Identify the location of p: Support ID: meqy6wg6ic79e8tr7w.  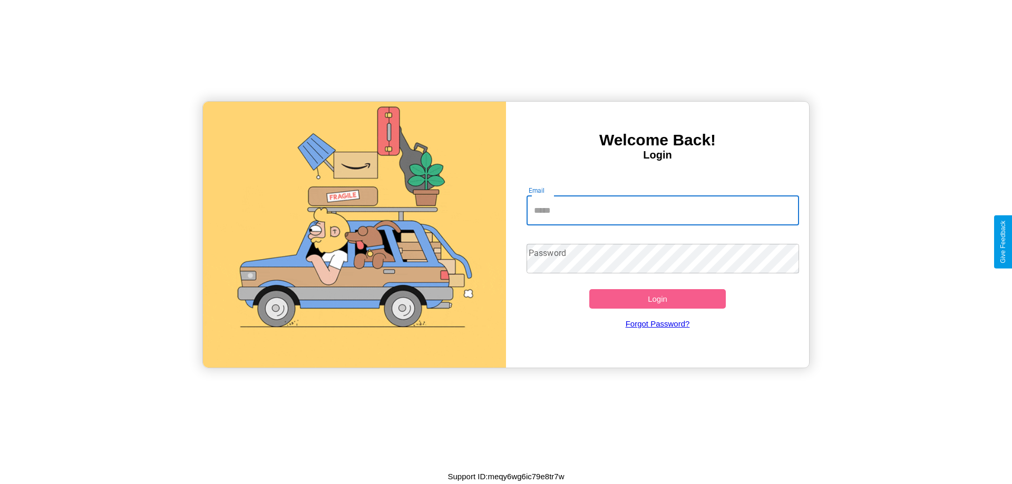
(506, 477).